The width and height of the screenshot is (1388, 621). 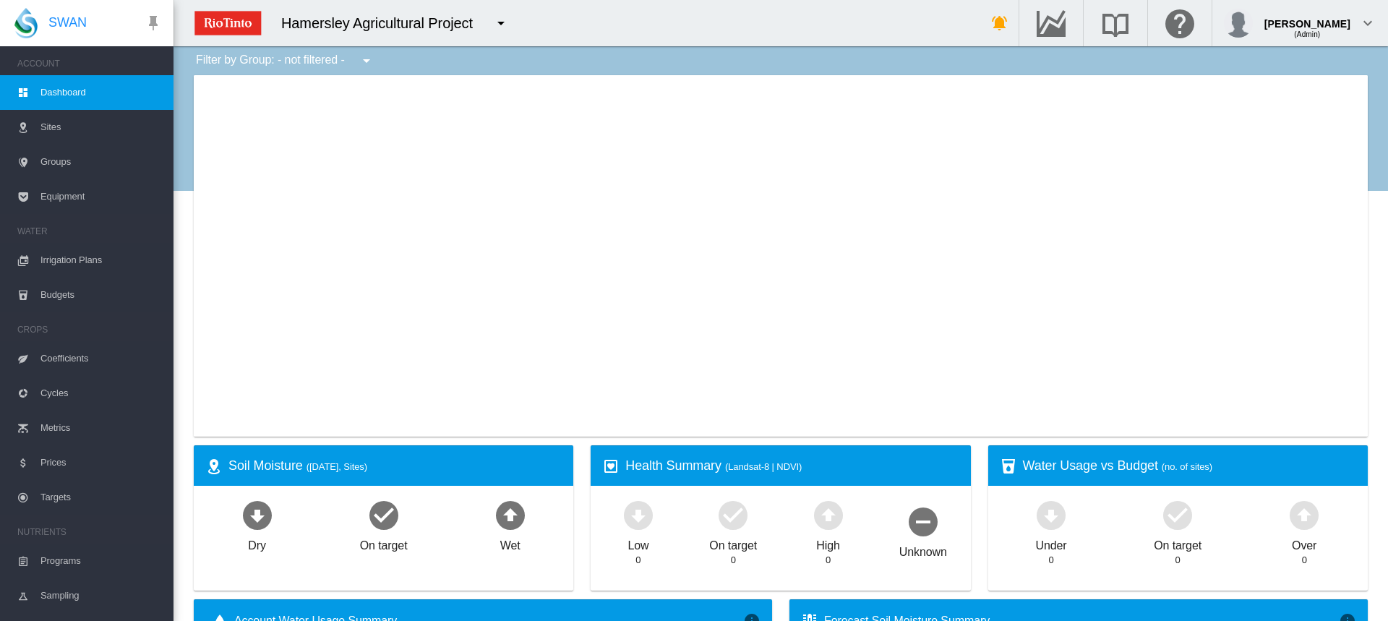 What do you see at coordinates (101, 596) in the screenshot?
I see `span: Sampling` at bounding box center [101, 596].